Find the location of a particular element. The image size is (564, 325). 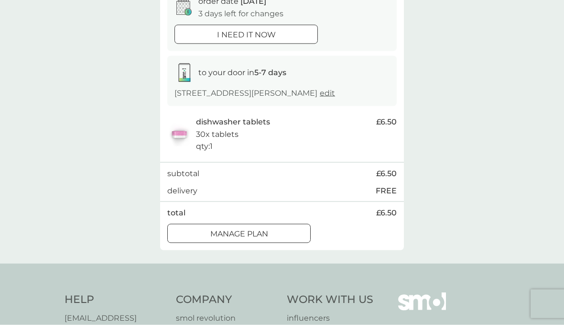

h4: Help is located at coordinates (115, 299).